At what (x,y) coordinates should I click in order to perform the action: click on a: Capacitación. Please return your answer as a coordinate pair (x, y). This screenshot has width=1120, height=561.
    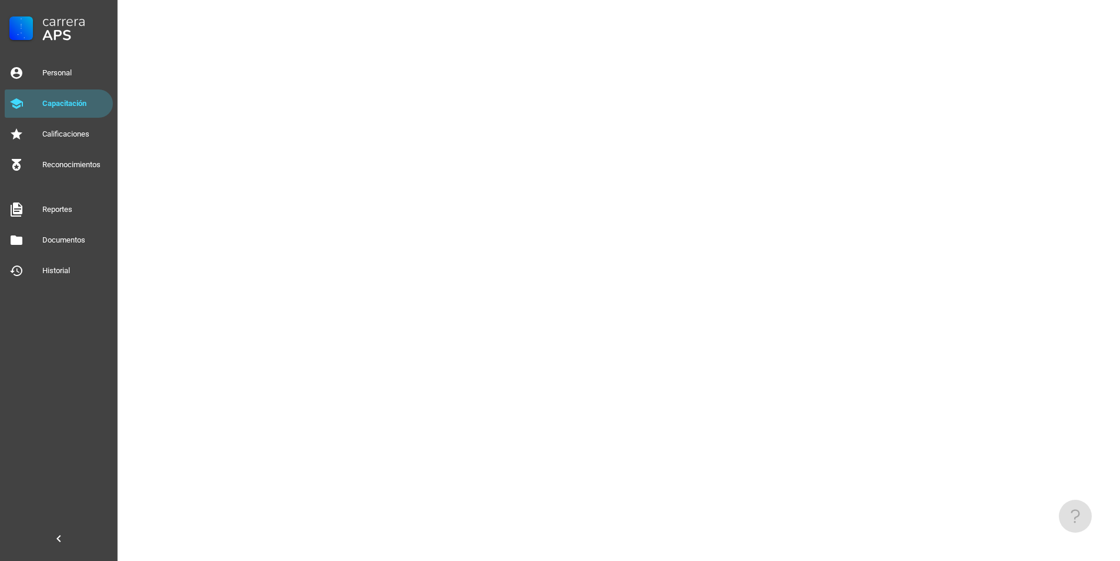
    Looking at the image, I should click on (59, 104).